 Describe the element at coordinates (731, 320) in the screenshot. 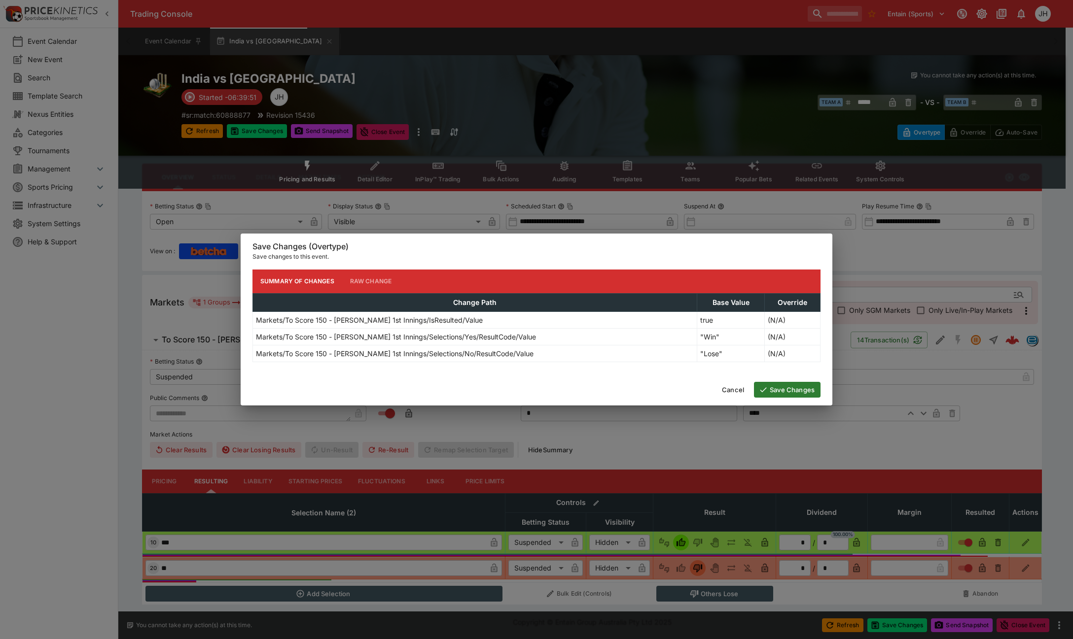

I see `td: true` at that location.